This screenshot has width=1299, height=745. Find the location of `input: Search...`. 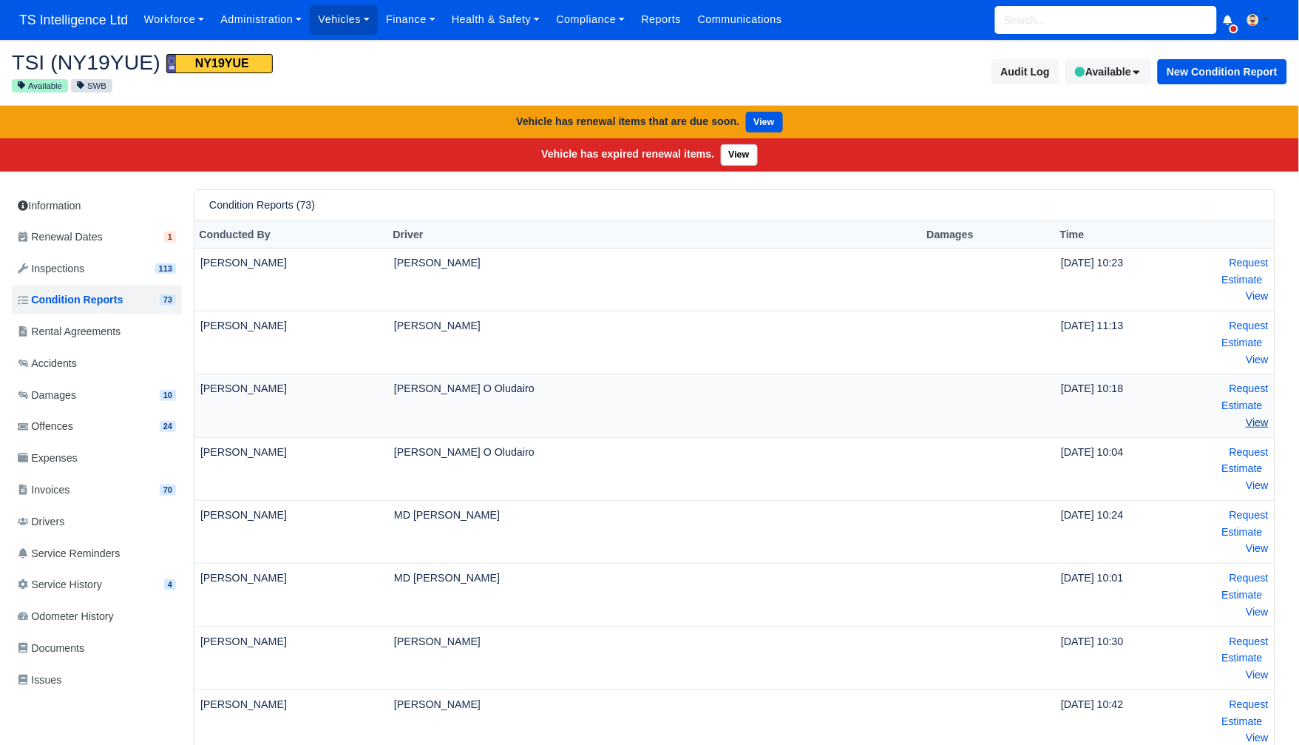

input: Search... is located at coordinates (1106, 20).